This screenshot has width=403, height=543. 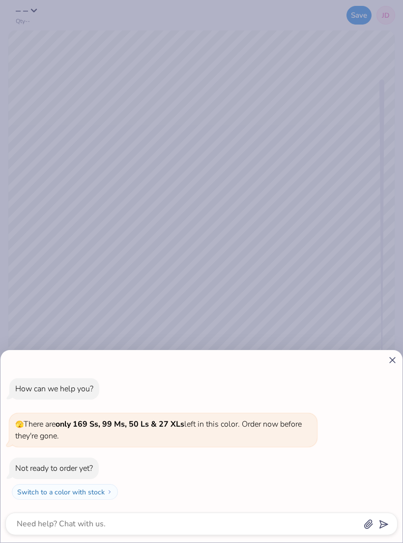 I want to click on img: Switch to a color with stock, so click(x=110, y=492).